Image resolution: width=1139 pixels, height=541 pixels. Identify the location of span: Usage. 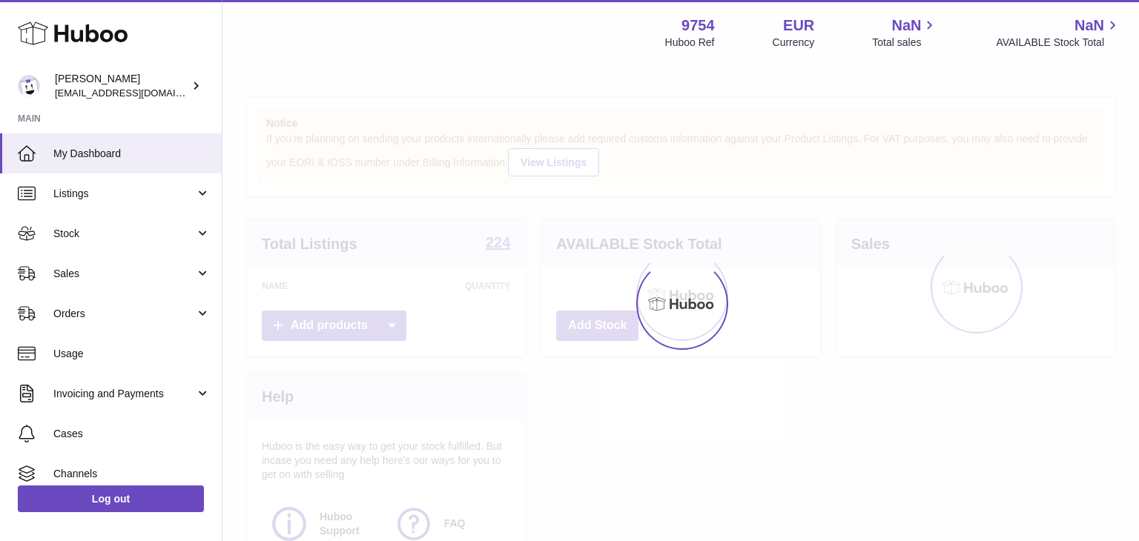
(132, 354).